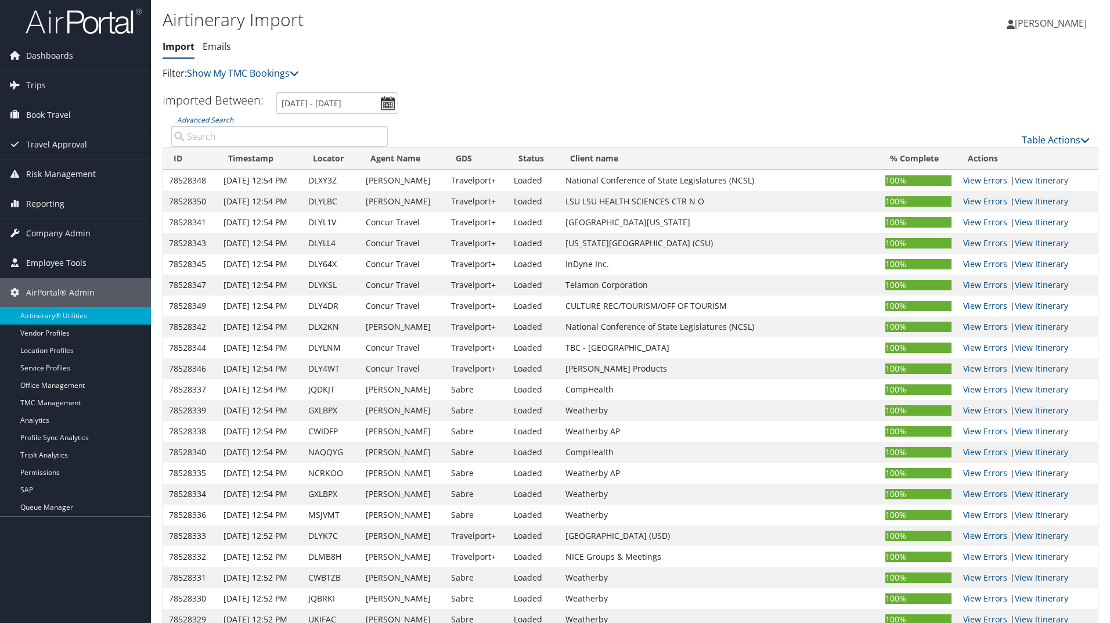 This screenshot has width=1110, height=623. I want to click on td: 78528345, so click(190, 264).